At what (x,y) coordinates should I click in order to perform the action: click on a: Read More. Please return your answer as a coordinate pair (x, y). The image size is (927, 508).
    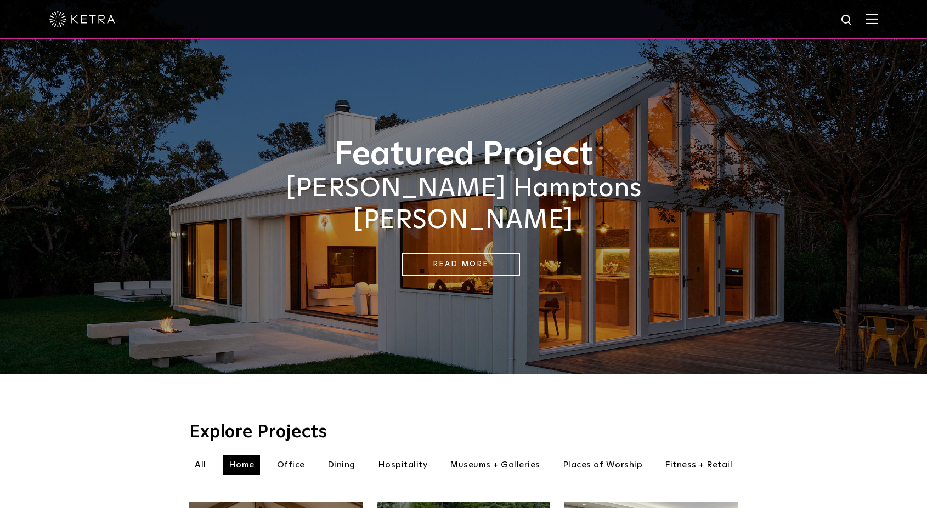
    Looking at the image, I should click on (461, 264).